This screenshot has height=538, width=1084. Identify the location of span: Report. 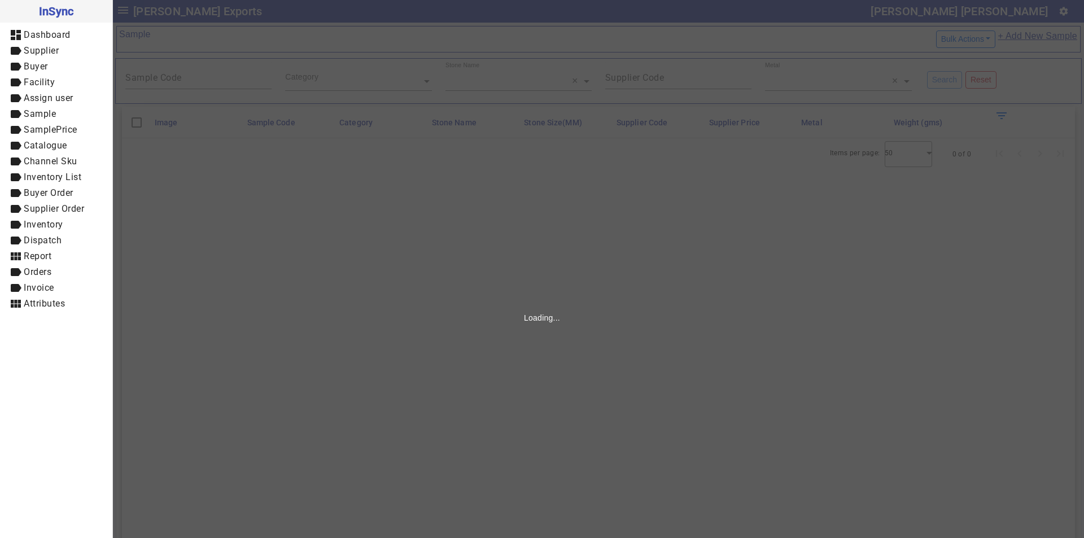
(37, 256).